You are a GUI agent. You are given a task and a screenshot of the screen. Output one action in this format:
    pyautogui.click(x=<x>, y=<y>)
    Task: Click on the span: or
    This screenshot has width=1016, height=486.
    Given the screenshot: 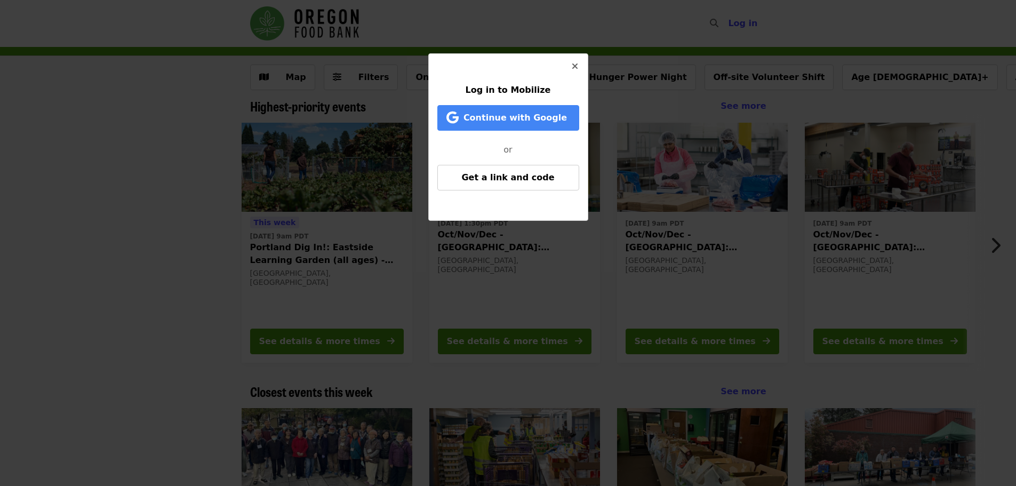 What is the action you would take?
    pyautogui.click(x=508, y=149)
    